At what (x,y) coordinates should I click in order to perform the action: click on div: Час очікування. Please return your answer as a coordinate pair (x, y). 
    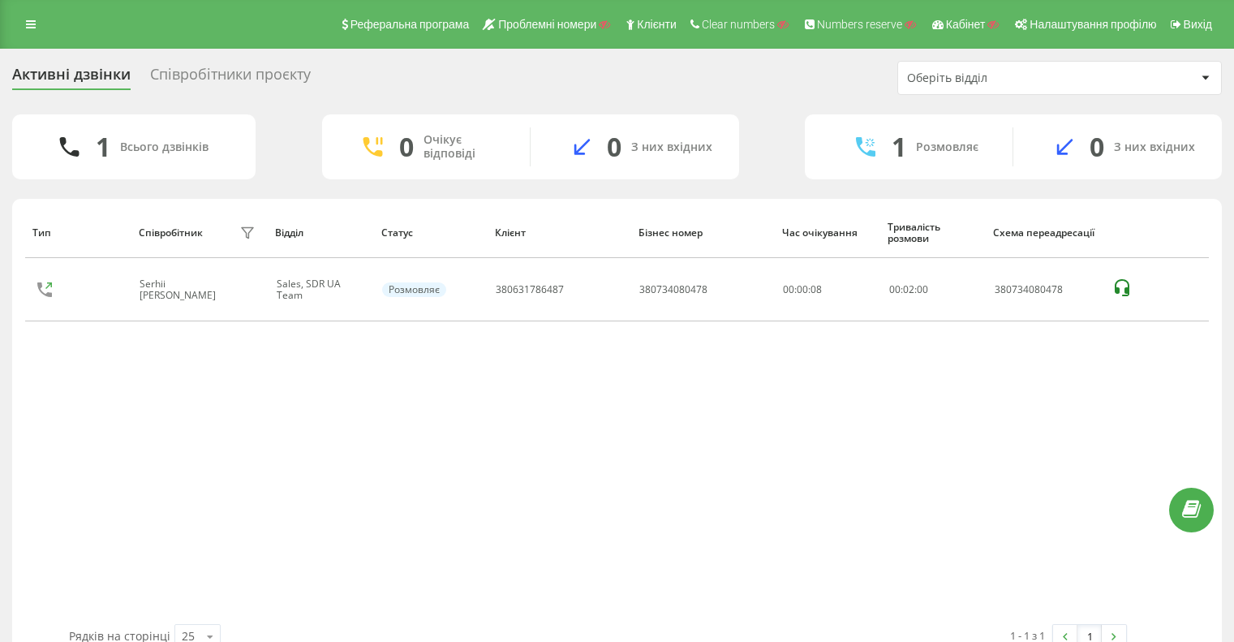
    Looking at the image, I should click on (827, 233).